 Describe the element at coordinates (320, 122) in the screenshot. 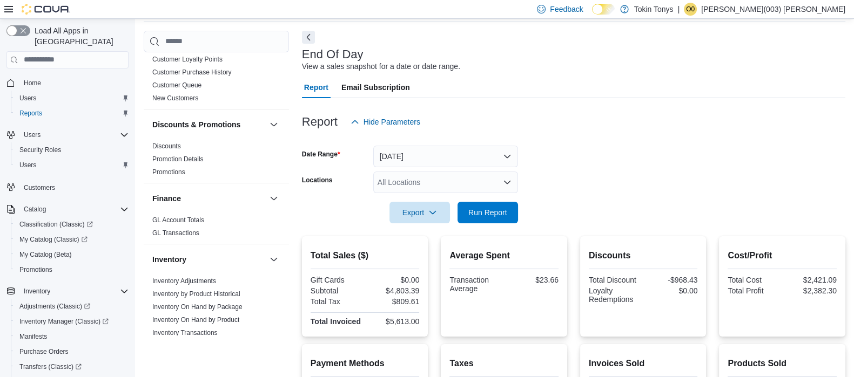

I see `h3: Report` at that location.